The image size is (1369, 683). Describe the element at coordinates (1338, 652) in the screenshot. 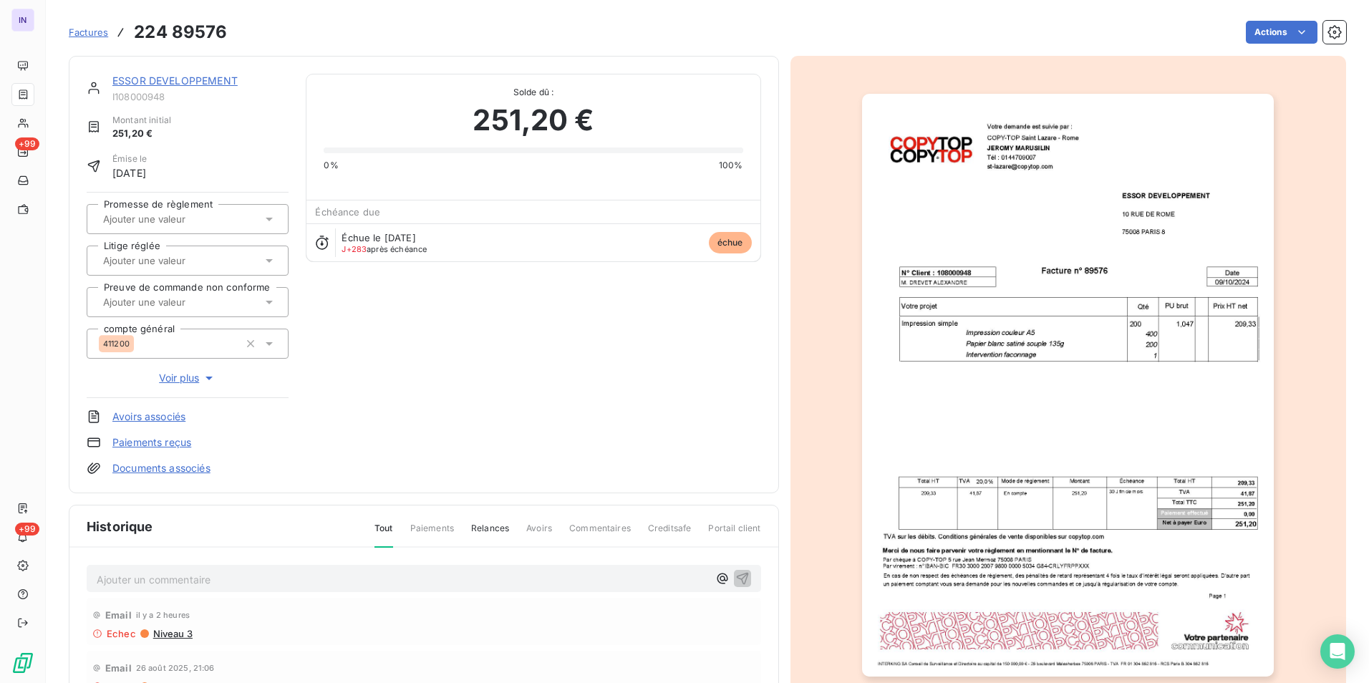

I see `div: Open Intercom Messenger` at that location.